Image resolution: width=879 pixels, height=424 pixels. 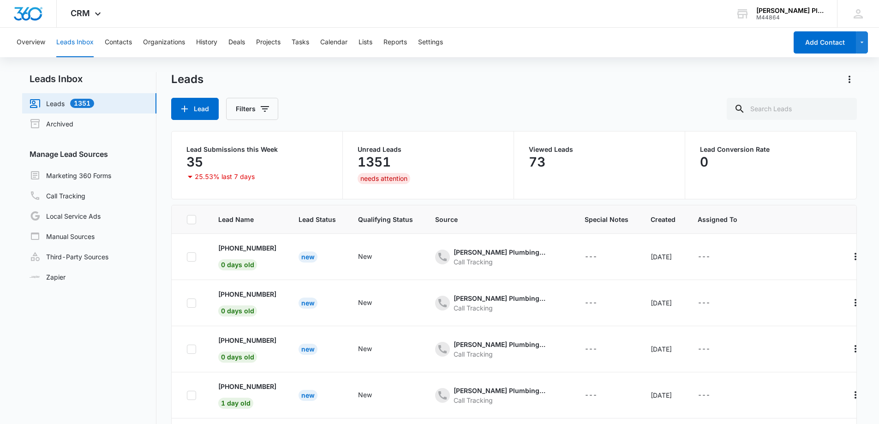 What do you see at coordinates (300, 42) in the screenshot?
I see `button: Tasks` at bounding box center [300, 42].